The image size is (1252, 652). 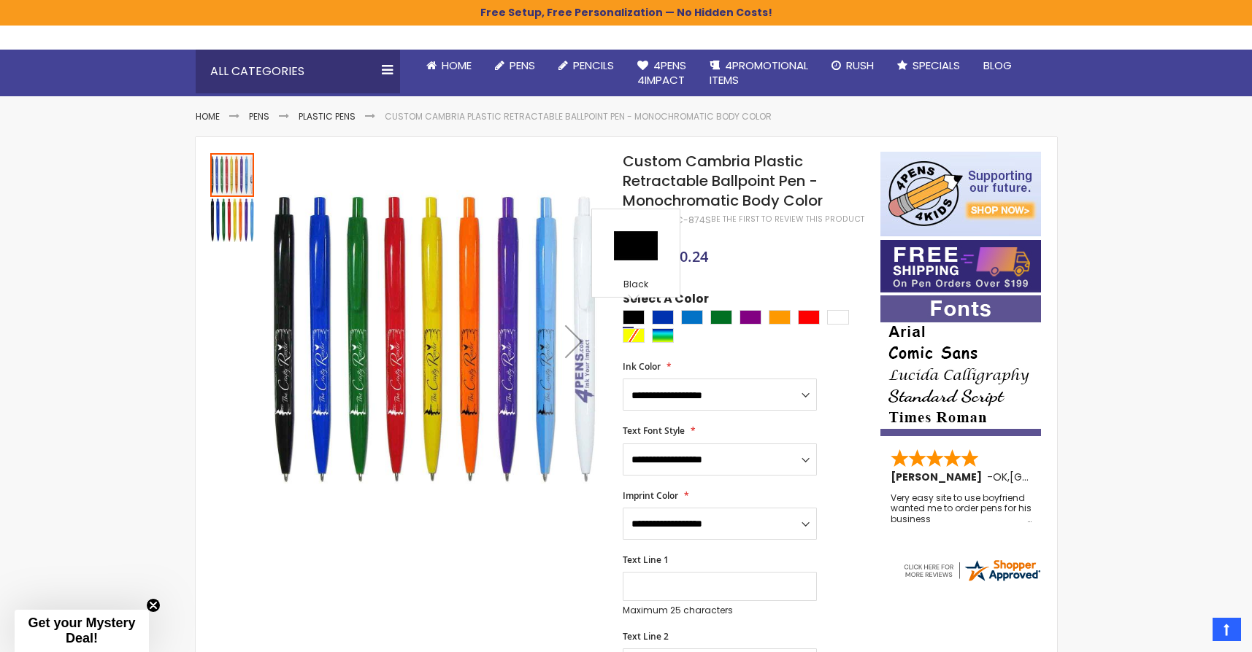 What do you see at coordinates (971, 571) in the screenshot?
I see `img: 4pens.com widget logo` at bounding box center [971, 571].